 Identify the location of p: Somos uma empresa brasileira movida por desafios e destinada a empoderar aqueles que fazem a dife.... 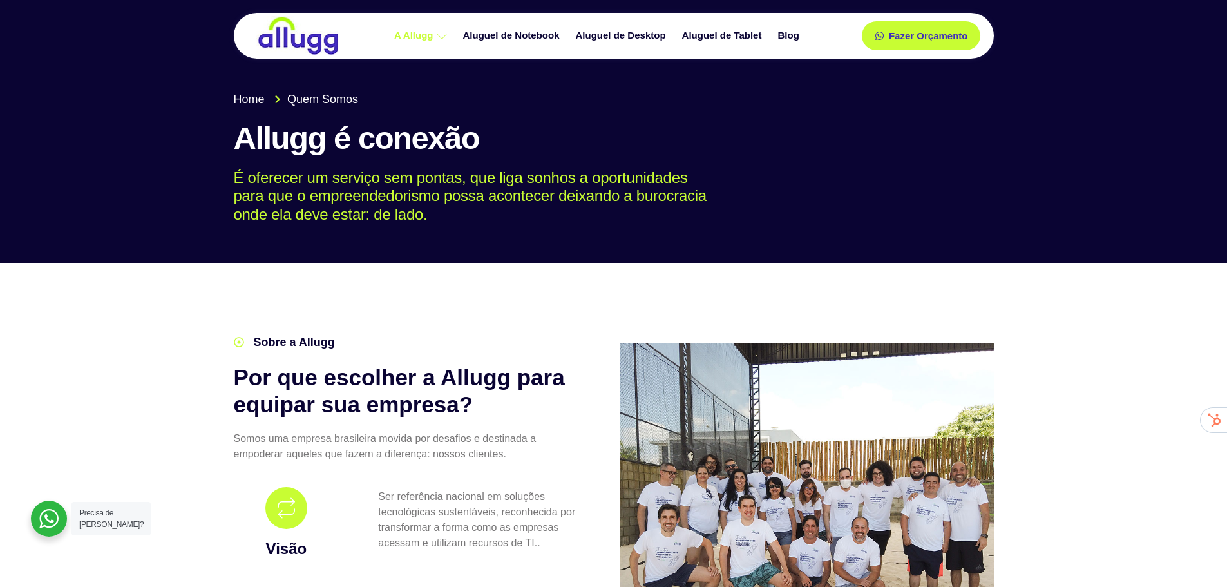
(408, 446).